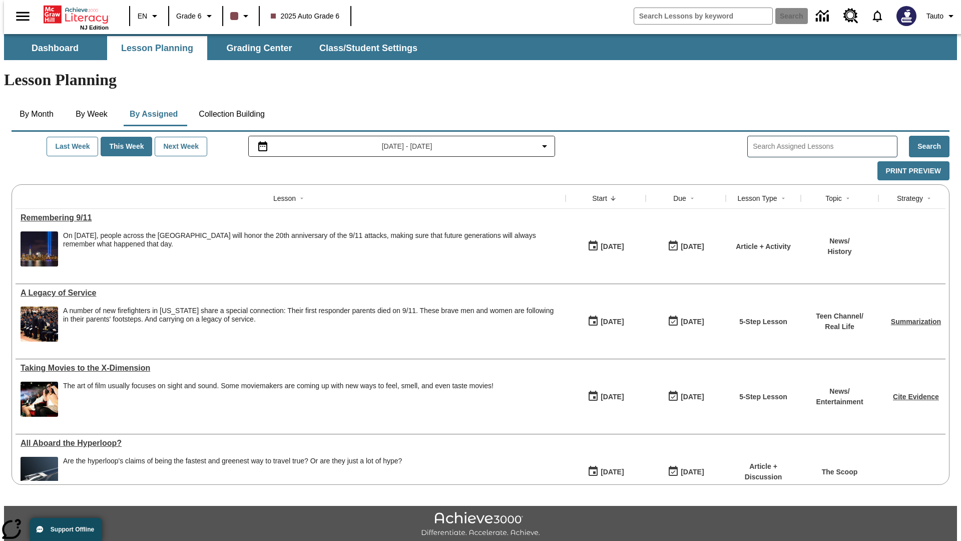 This screenshot has width=961, height=541. What do you see at coordinates (66, 529) in the screenshot?
I see `button: Support Offline` at bounding box center [66, 529].